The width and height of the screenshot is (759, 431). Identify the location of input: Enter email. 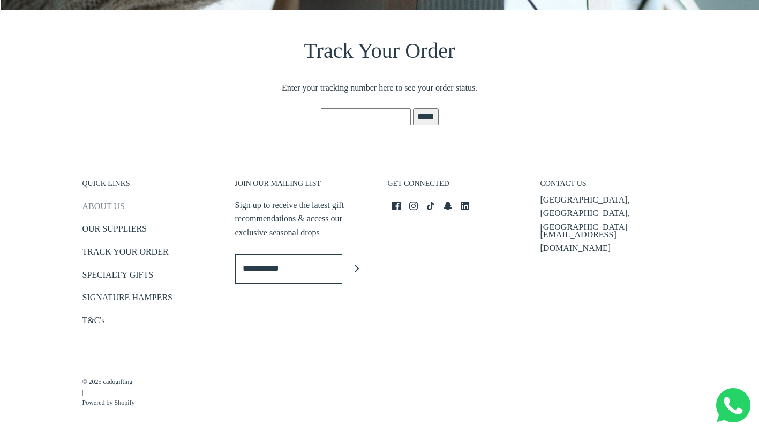
(289, 269).